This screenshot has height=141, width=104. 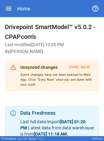 I want to click on div: Home, so click(x=24, y=9).